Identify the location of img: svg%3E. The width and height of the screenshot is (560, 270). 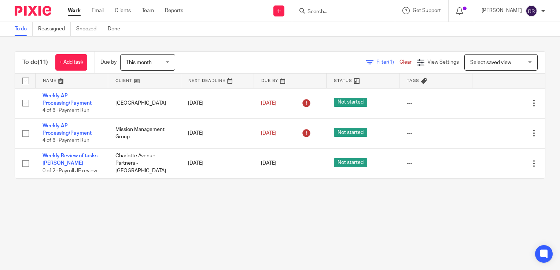
(531, 11).